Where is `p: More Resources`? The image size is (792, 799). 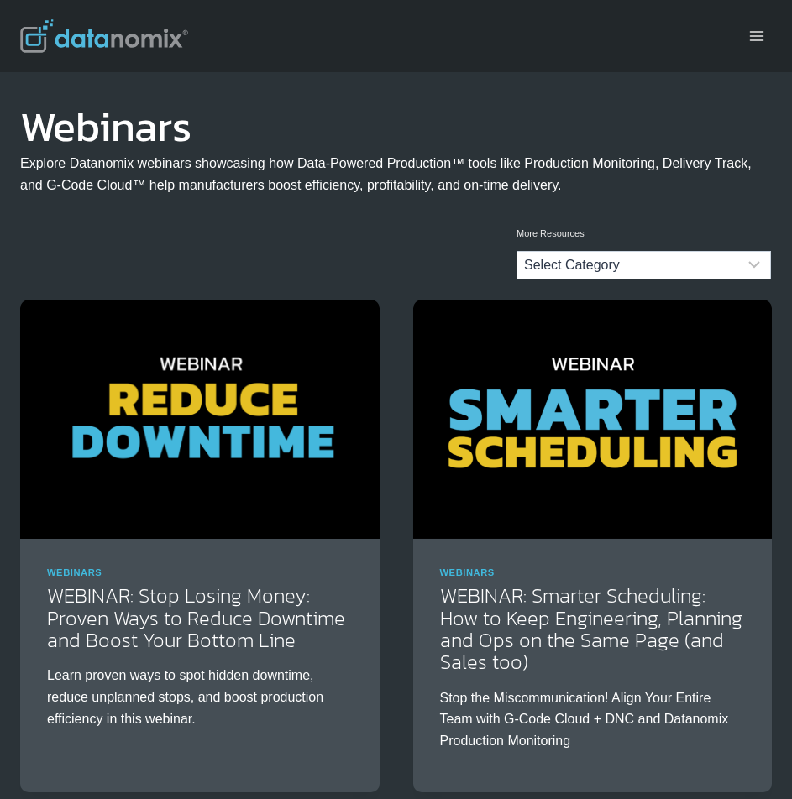
p: More Resources is located at coordinates (643, 234).